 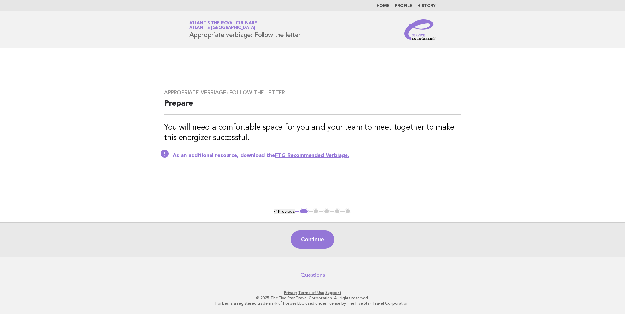 What do you see at coordinates (313, 133) in the screenshot?
I see `h3: You will need a comfortable space for you and your team to meet together to make this energizer s...` at bounding box center [313, 133].